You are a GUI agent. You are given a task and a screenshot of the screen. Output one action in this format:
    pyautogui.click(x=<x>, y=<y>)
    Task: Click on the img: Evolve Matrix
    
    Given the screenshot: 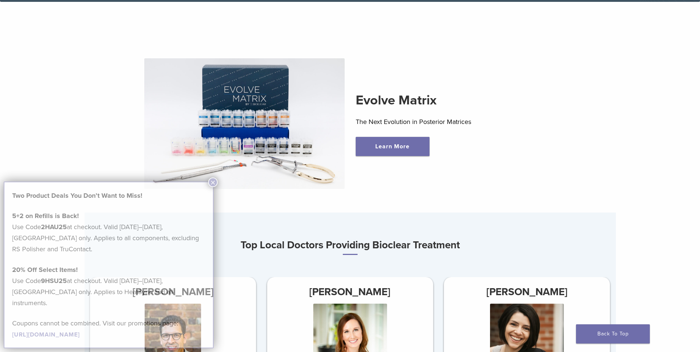 What is the action you would take?
    pyautogui.click(x=244, y=124)
    